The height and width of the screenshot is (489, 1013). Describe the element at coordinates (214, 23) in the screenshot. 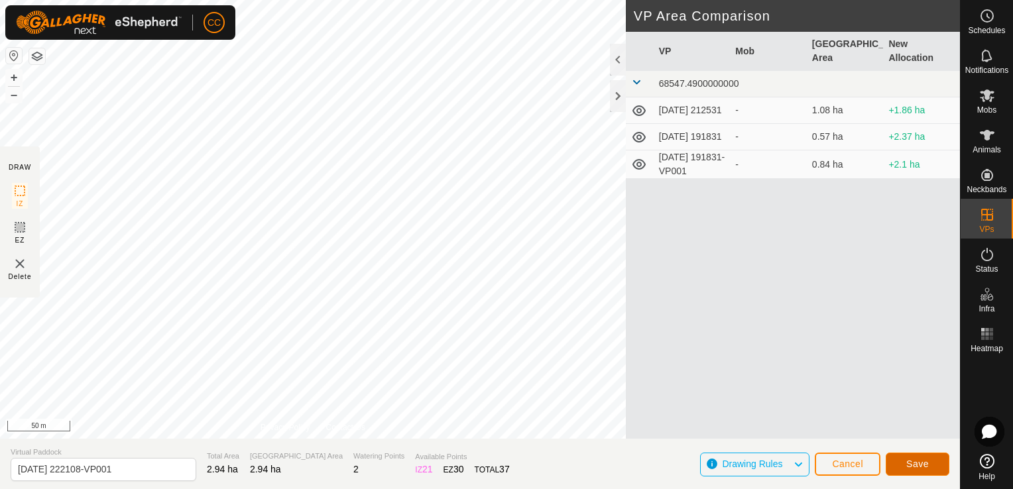

I see `span: CC` at that location.